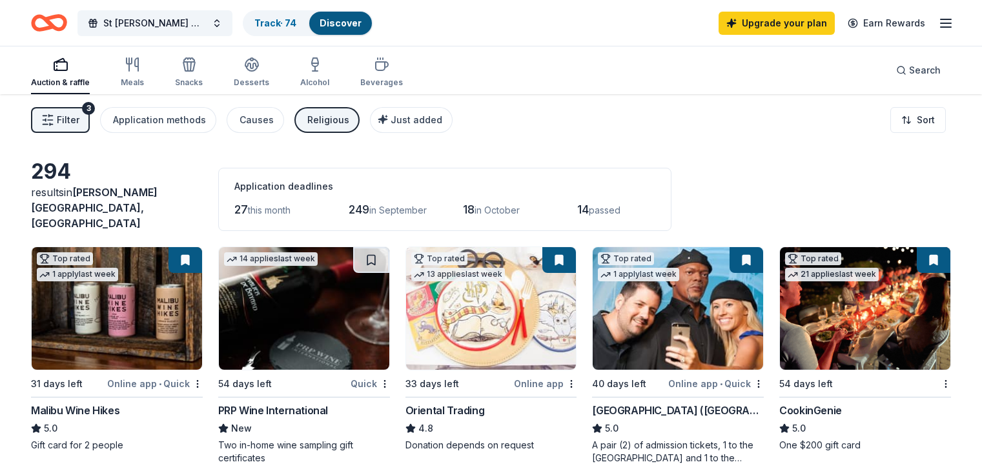 This screenshot has width=982, height=471. I want to click on span: Search, so click(925, 70).